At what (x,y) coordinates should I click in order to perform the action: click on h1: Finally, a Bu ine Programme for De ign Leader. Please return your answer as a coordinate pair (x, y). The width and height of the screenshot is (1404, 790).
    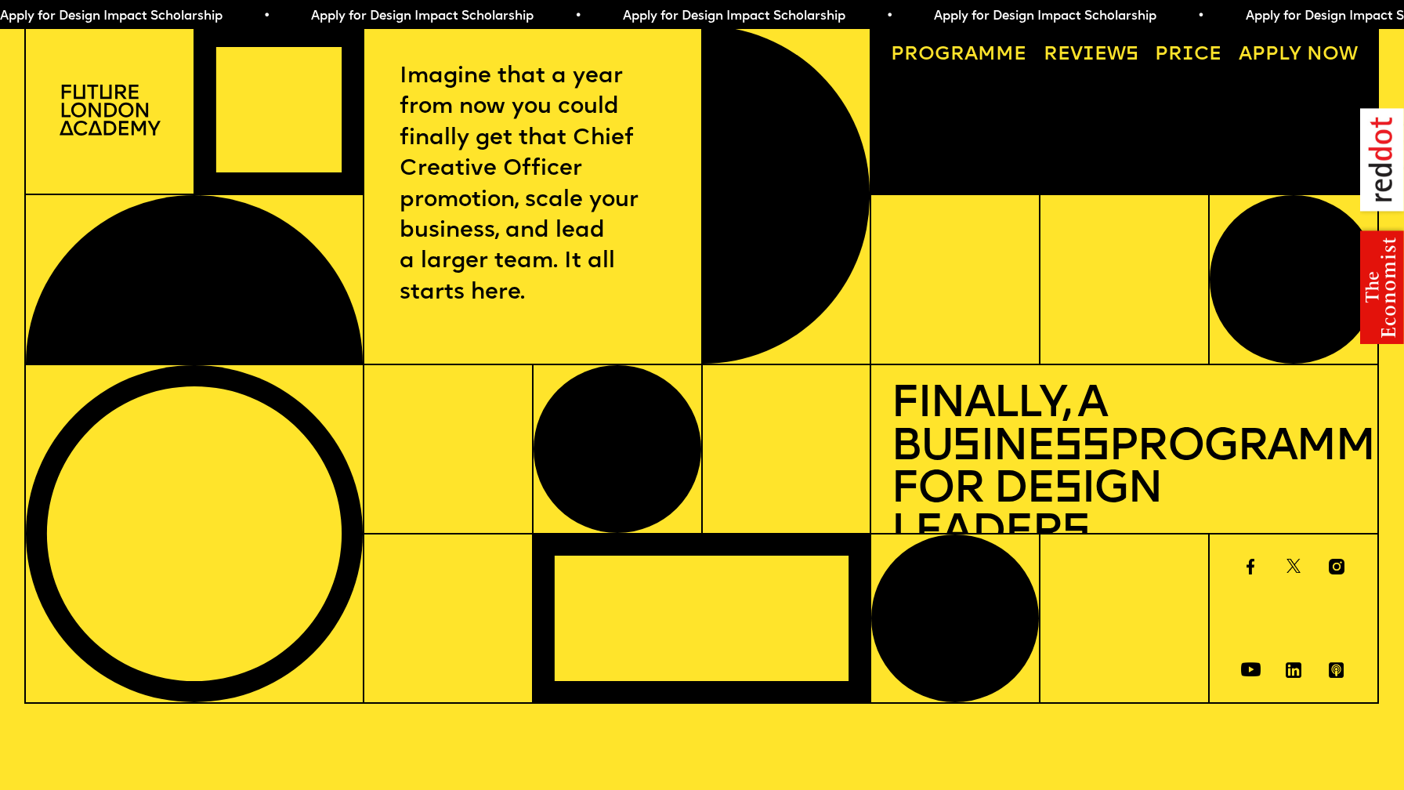
    Looking at the image, I should click on (1124, 469).